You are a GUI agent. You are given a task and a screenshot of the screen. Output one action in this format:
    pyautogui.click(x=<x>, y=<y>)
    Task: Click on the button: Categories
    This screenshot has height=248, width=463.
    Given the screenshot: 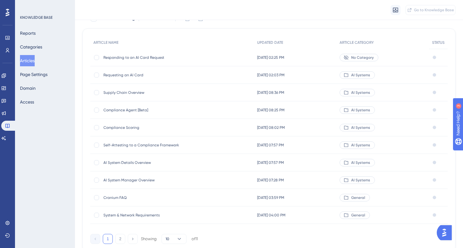 What is the action you would take?
    pyautogui.click(x=31, y=47)
    